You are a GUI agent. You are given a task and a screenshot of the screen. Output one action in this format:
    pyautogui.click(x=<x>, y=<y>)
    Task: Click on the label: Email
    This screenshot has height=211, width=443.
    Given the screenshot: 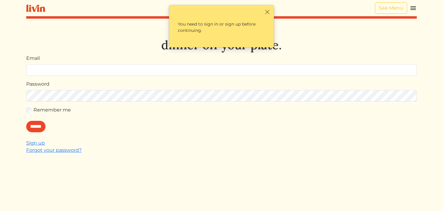 What is the action you would take?
    pyautogui.click(x=33, y=58)
    